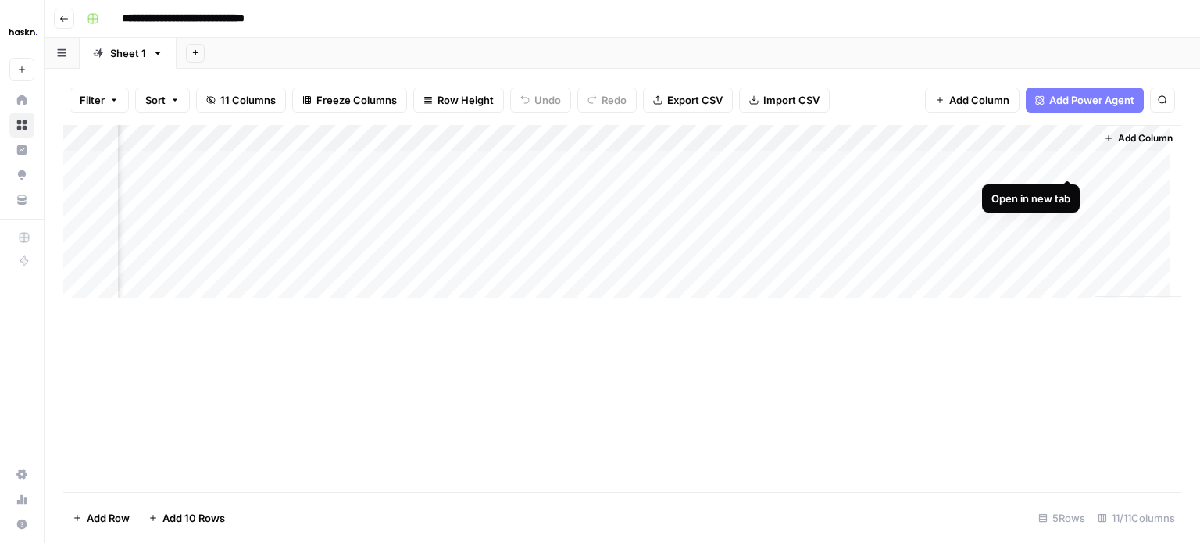 This screenshot has height=543, width=1200. Describe the element at coordinates (22, 175) in the screenshot. I see `a: Opportunities` at that location.